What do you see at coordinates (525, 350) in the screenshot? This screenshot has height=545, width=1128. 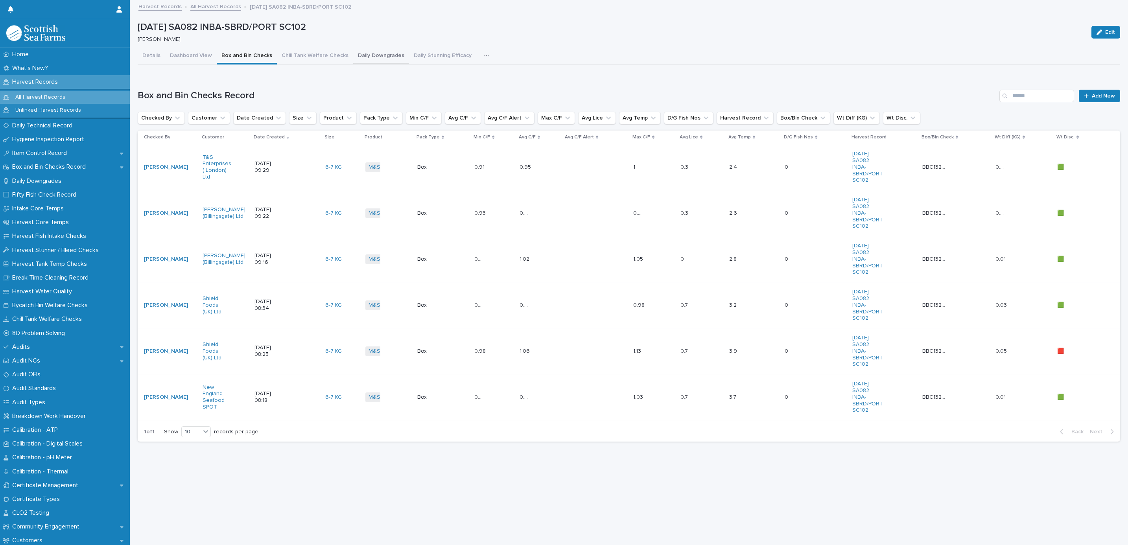 I see `p: 1.06` at bounding box center [525, 350].